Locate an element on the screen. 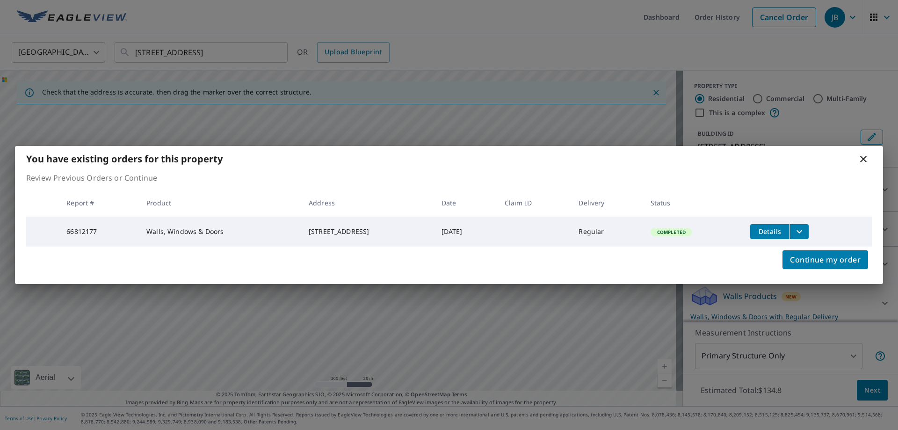 Image resolution: width=898 pixels, height=430 pixels. th: Product is located at coordinates (220, 203).